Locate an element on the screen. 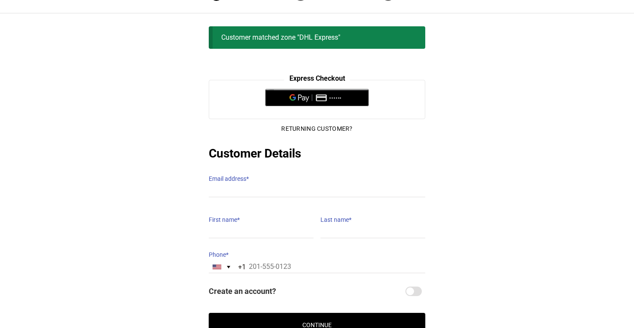 The height and width of the screenshot is (328, 634). label: Last name is located at coordinates (373, 220).